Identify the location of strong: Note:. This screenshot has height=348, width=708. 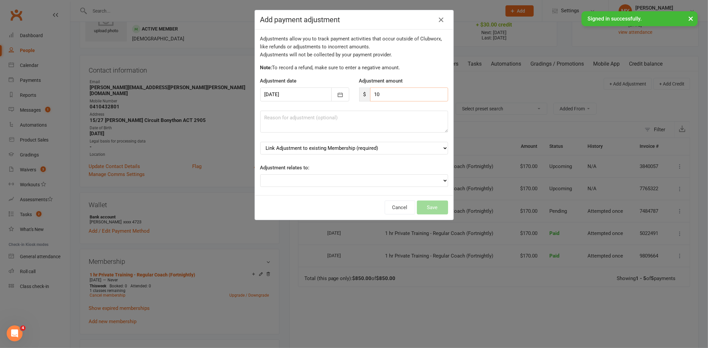
(266, 68).